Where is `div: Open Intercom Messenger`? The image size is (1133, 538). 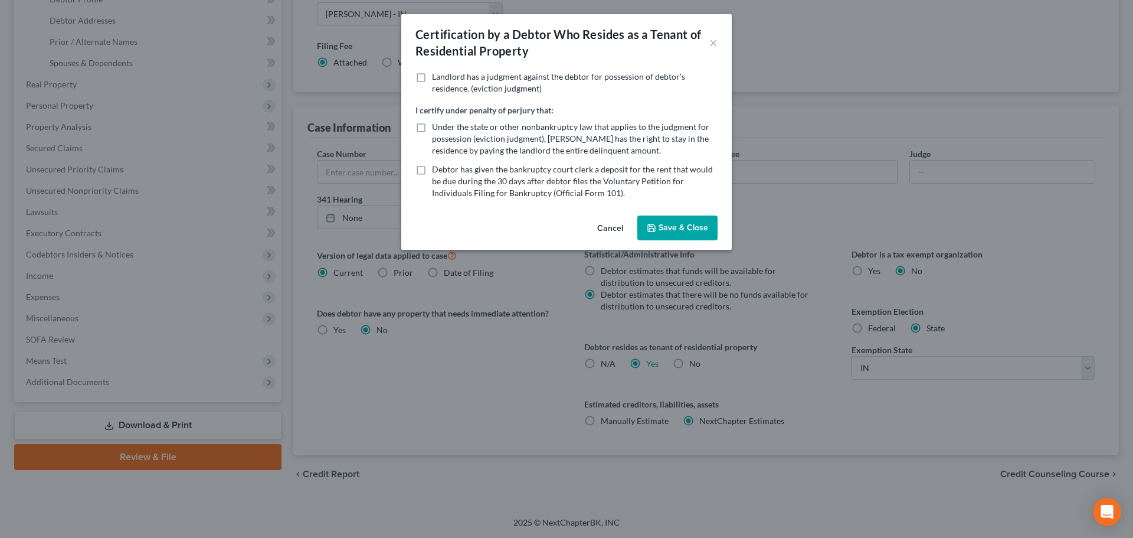 div: Open Intercom Messenger is located at coordinates (1107, 512).